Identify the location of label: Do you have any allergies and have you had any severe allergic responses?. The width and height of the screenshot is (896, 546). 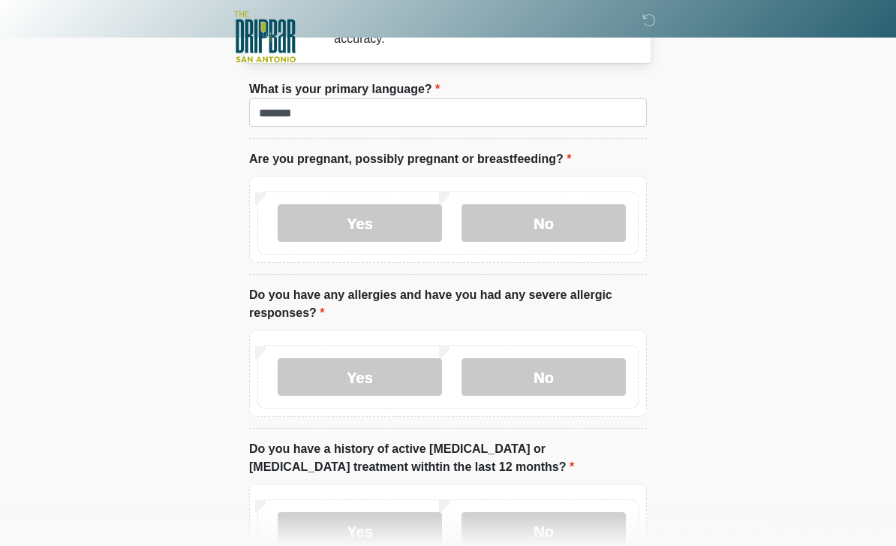
(448, 304).